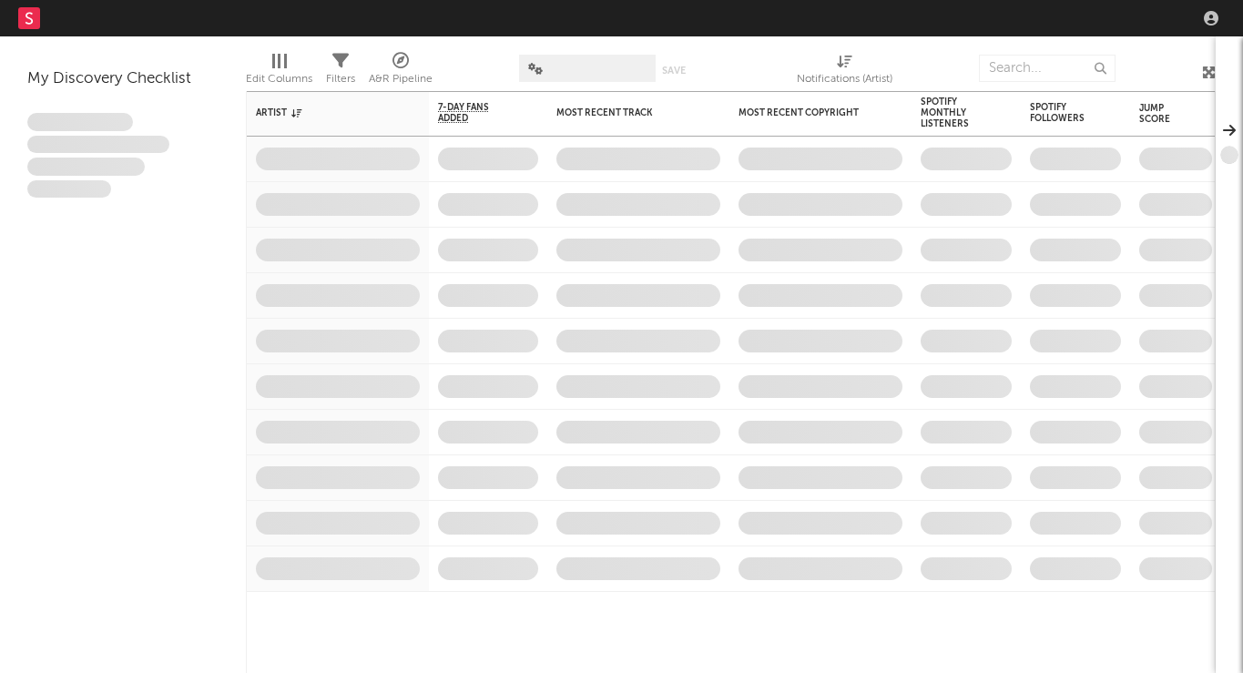 The width and height of the screenshot is (1243, 673). Describe the element at coordinates (474, 113) in the screenshot. I see `span: 7-Day Fans Added` at that location.